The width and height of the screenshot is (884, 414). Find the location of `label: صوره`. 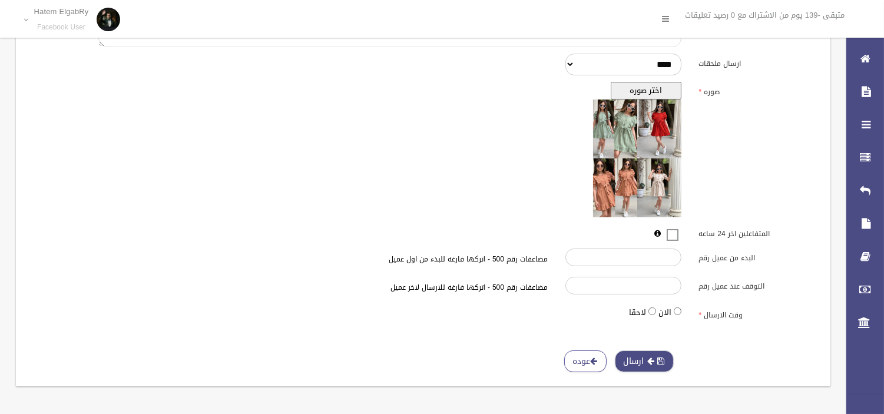

label: صوره is located at coordinates (757, 90).